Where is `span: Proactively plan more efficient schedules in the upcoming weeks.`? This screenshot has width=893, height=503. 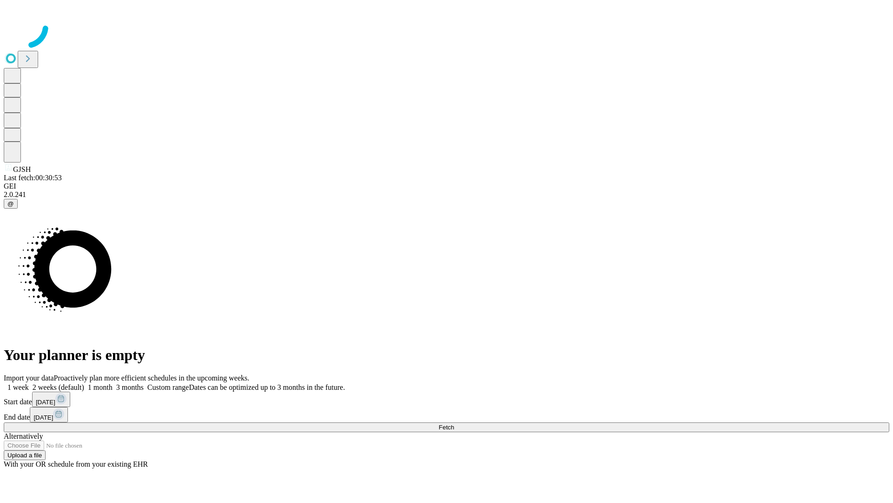
span: Proactively plan more efficient schedules in the upcoming weeks. is located at coordinates (152, 377).